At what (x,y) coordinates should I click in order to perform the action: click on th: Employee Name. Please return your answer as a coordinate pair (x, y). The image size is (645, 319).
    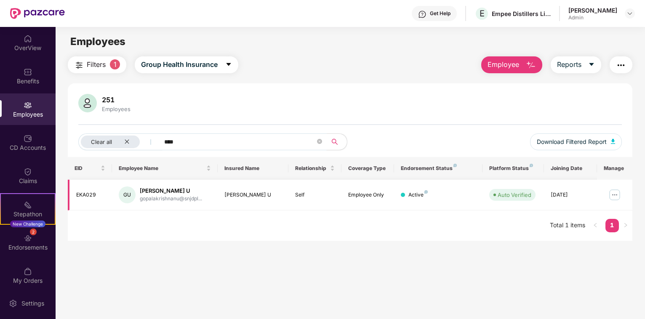
    Looking at the image, I should click on (165, 168).